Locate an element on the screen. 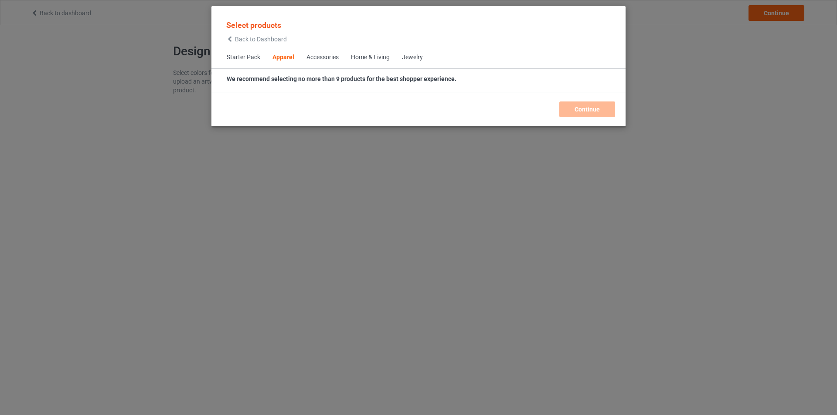 Image resolution: width=837 pixels, height=415 pixels. span: Starter Pack is located at coordinates (243, 58).